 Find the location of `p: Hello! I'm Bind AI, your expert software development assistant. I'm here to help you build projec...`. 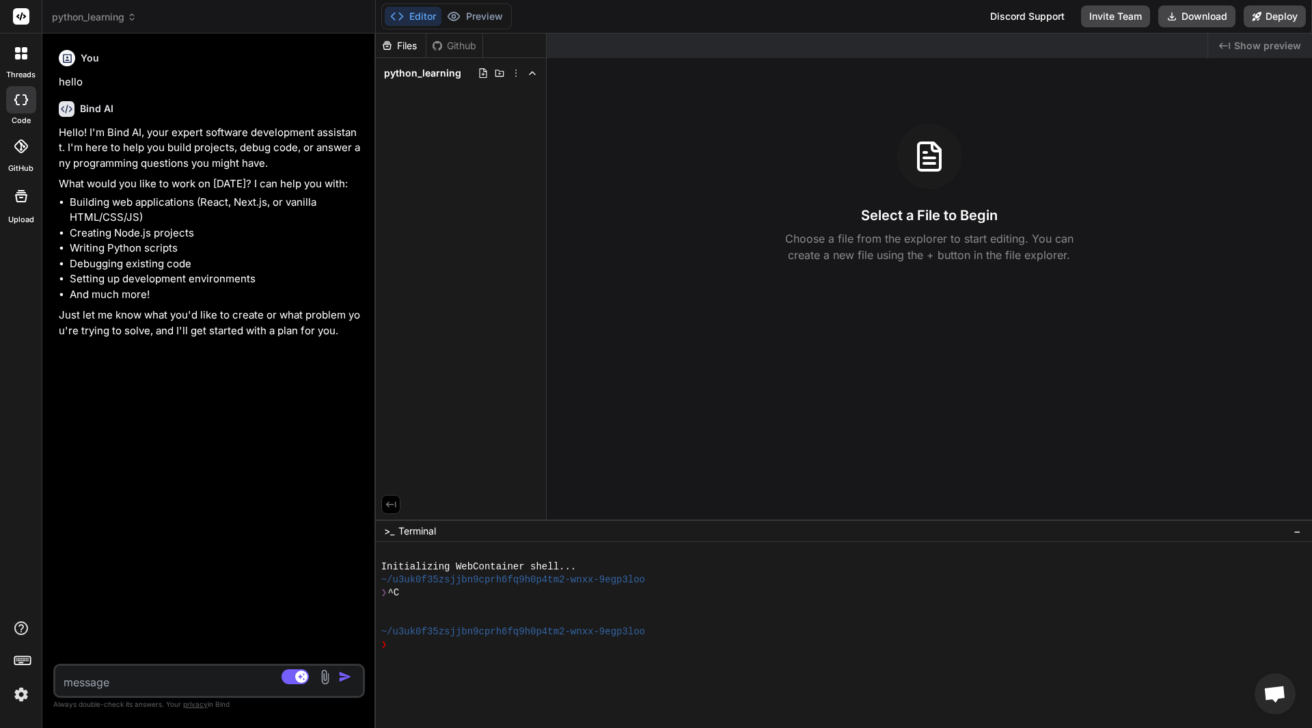

p: Hello! I'm Bind AI, your expert software development assistant. I'm here to help you build projec... is located at coordinates (210, 148).